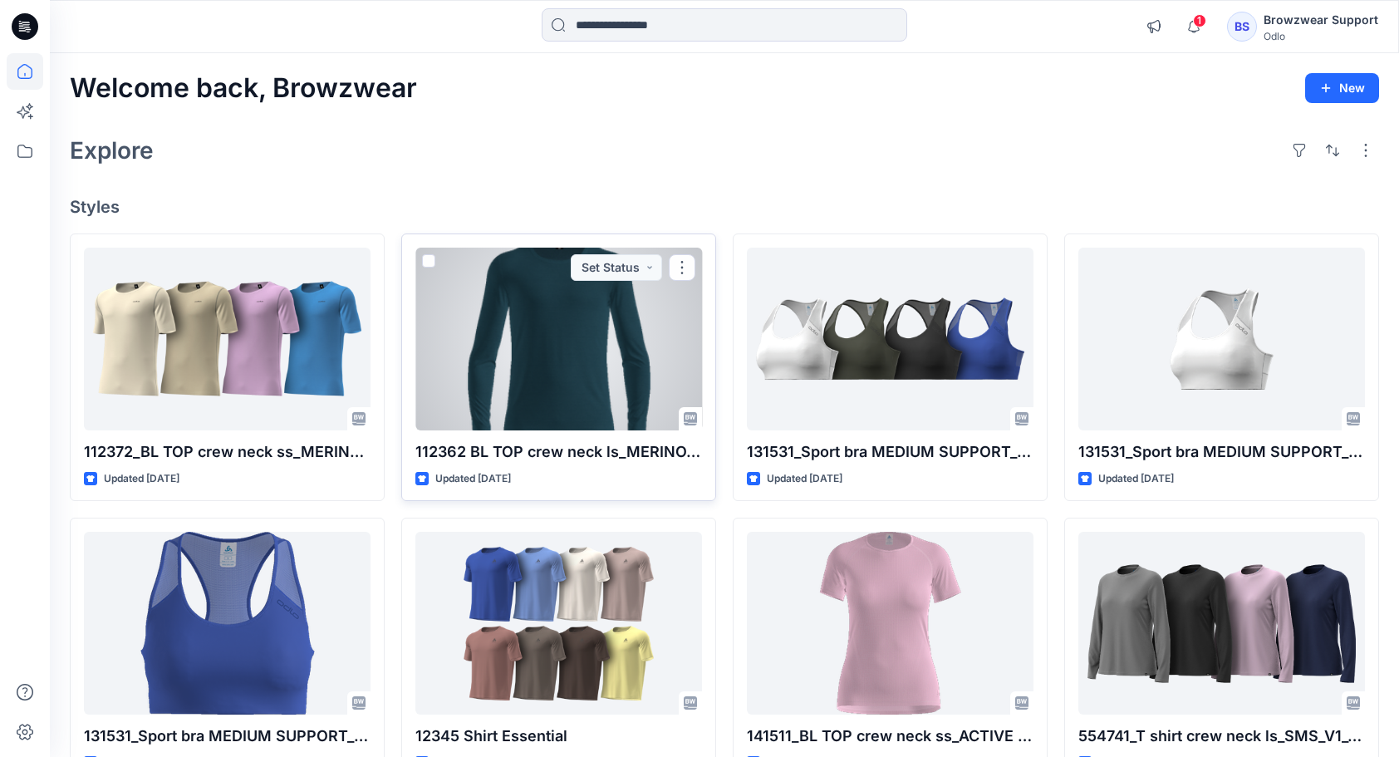 The height and width of the screenshot is (757, 1399). Describe the element at coordinates (1221, 623) in the screenshot. I see `a: 554741_T shirt crew neck ls_SMS_V1_OR_test` at that location.